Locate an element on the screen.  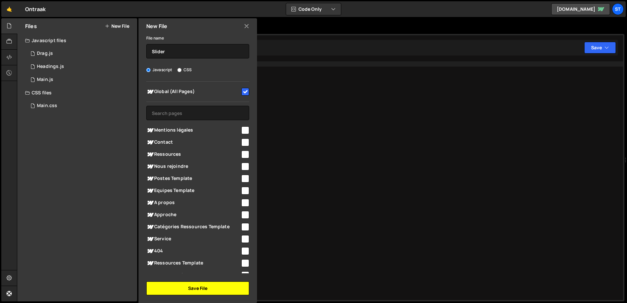
div: Headings.js is located at coordinates (50, 67).